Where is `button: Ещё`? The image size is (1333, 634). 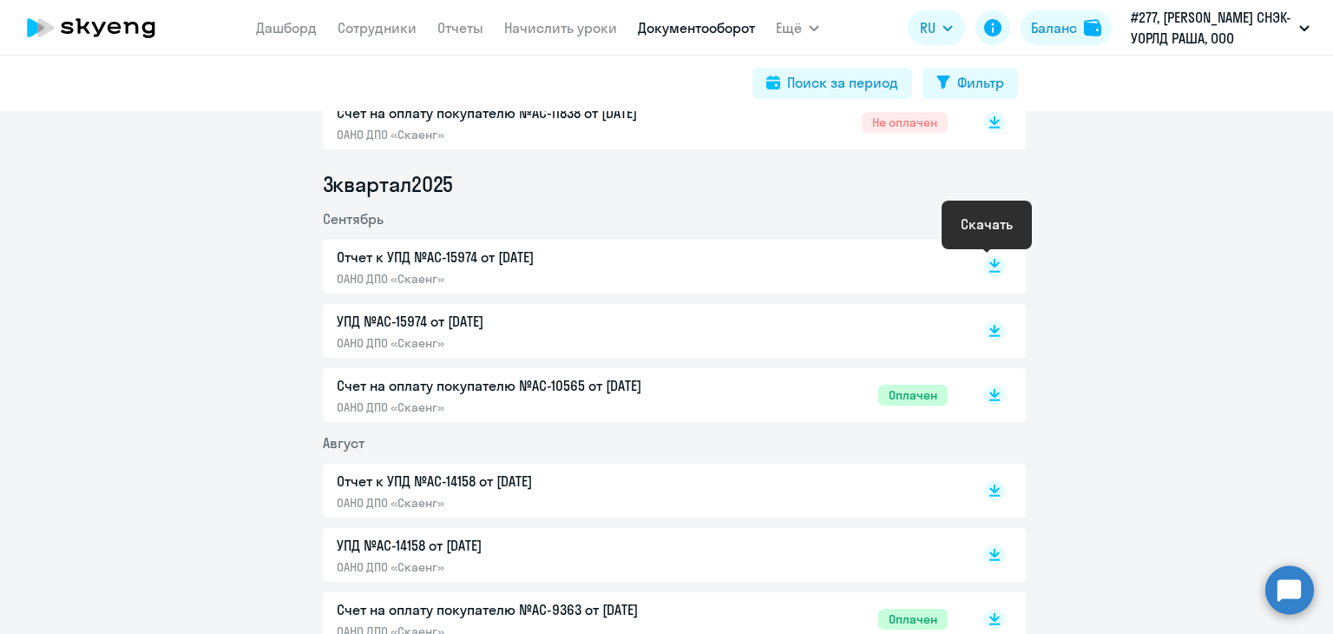 button: Ещё is located at coordinates (798, 28).